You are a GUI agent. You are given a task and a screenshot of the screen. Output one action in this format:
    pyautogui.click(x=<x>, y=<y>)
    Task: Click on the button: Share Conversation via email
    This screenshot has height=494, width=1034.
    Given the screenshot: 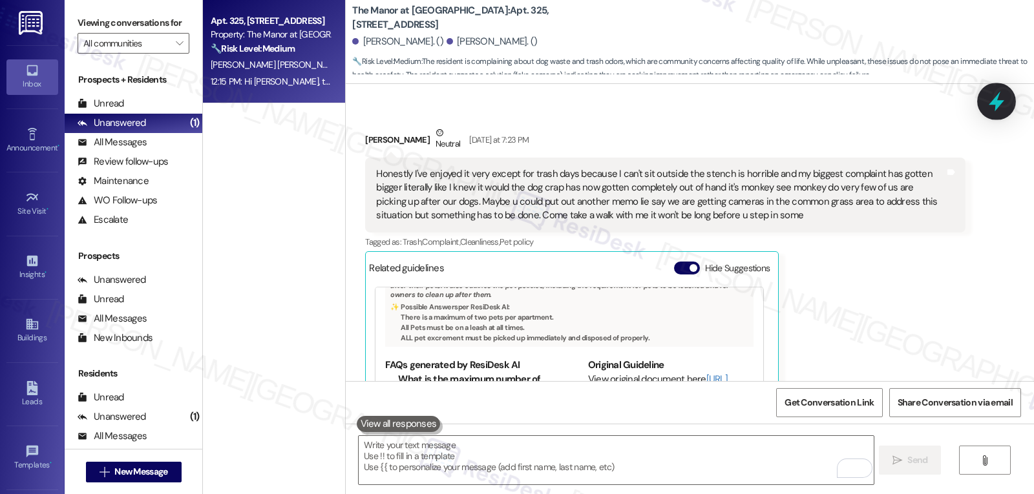 What is the action you would take?
    pyautogui.click(x=955, y=402)
    